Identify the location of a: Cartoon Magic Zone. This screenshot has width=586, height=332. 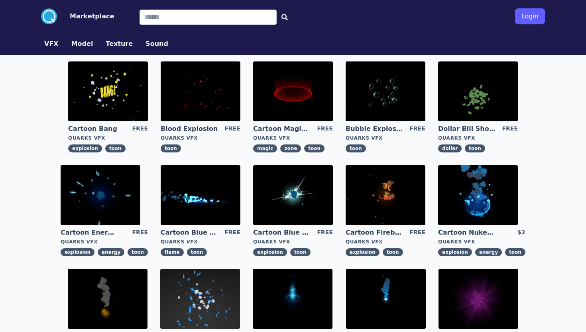
(282, 129).